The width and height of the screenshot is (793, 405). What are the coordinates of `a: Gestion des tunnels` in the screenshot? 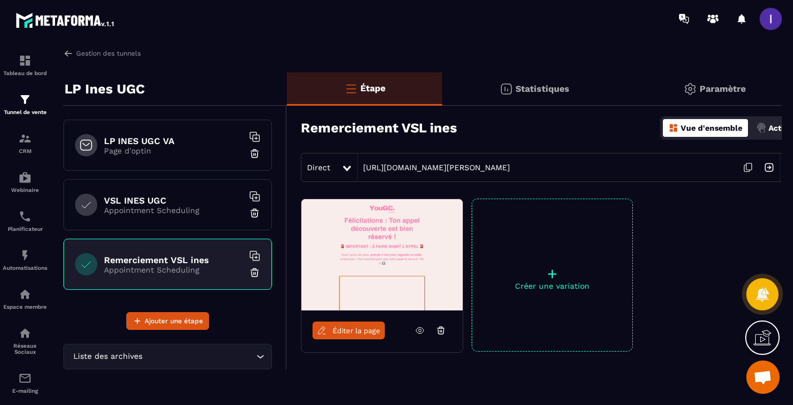 It's located at (102, 53).